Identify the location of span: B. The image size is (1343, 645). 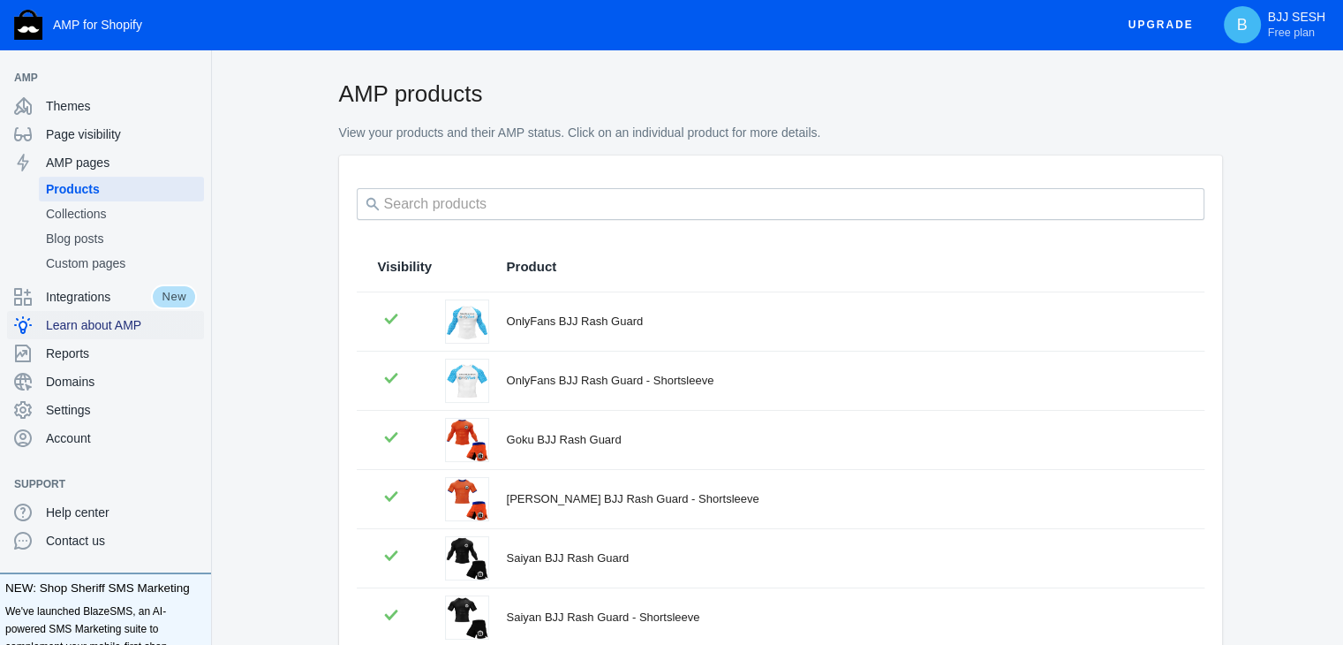
(1242, 25).